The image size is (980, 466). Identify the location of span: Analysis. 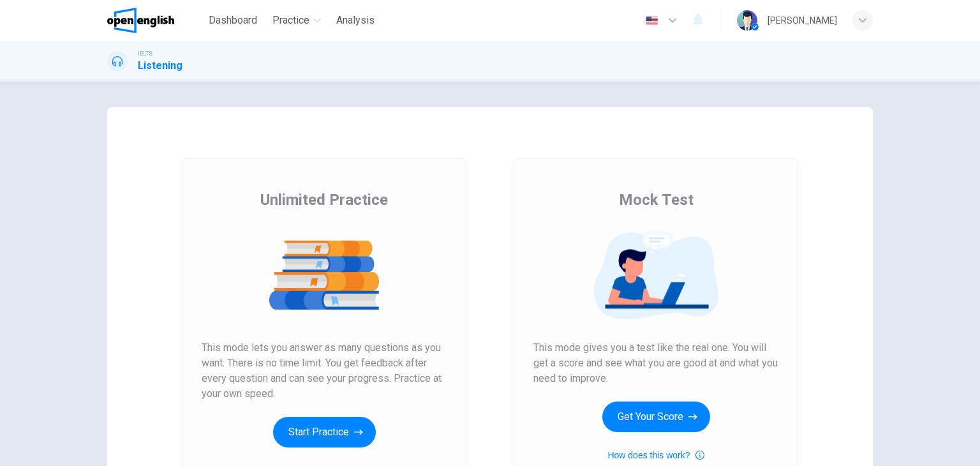
(355, 20).